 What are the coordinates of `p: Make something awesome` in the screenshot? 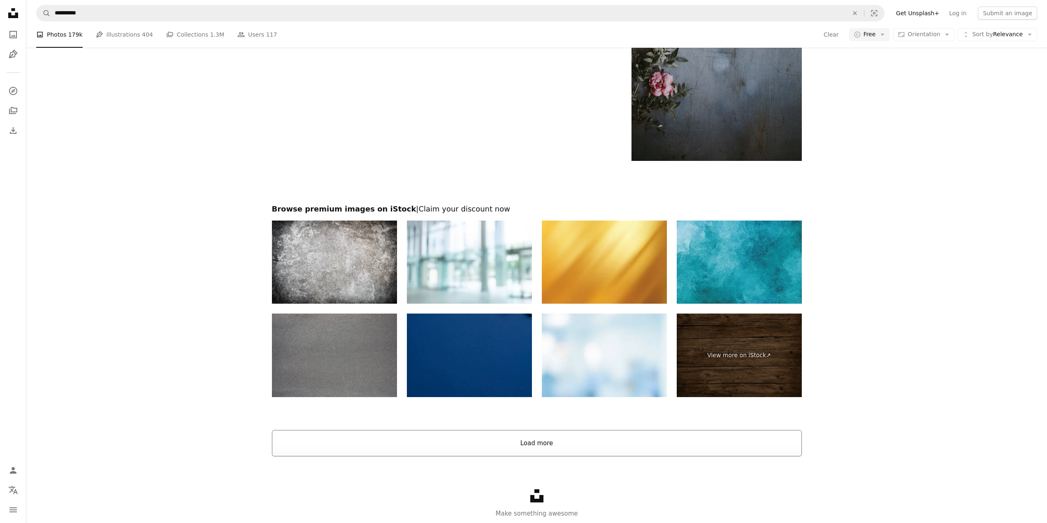 It's located at (537, 514).